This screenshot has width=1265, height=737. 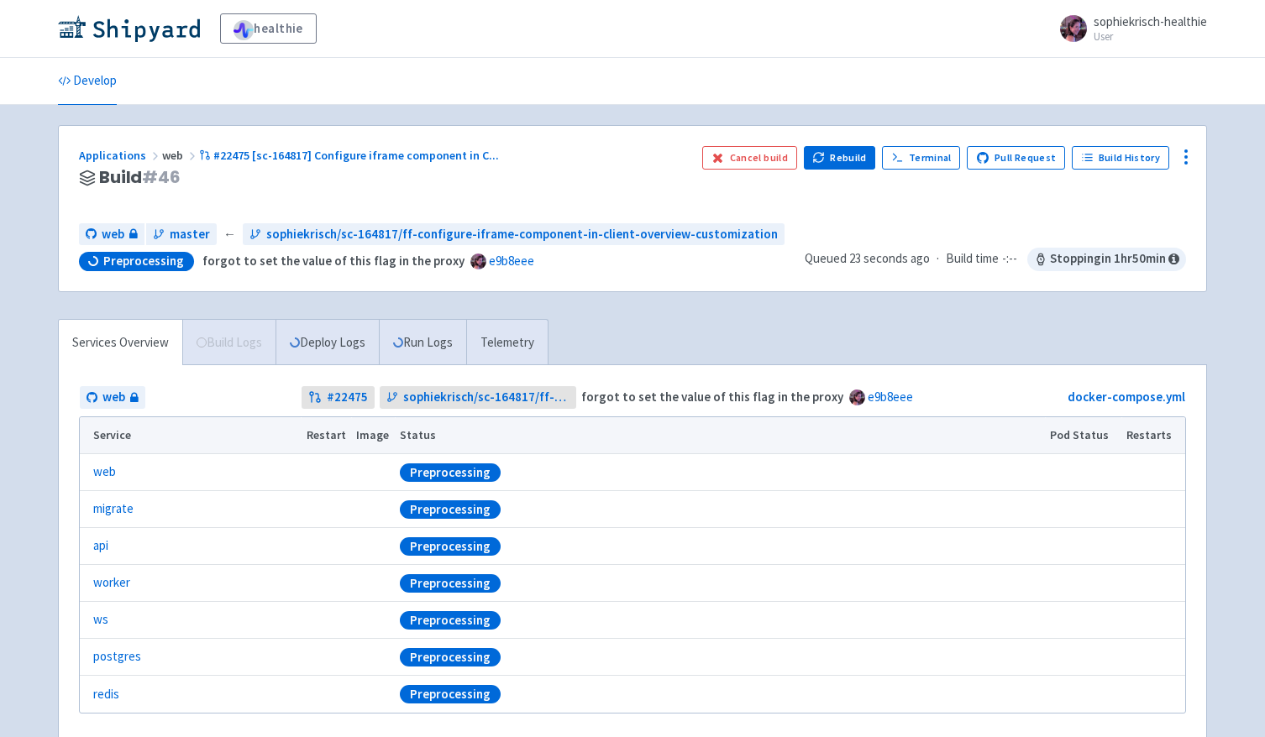 What do you see at coordinates (1120, 158) in the screenshot?
I see `a: Build History` at bounding box center [1120, 158].